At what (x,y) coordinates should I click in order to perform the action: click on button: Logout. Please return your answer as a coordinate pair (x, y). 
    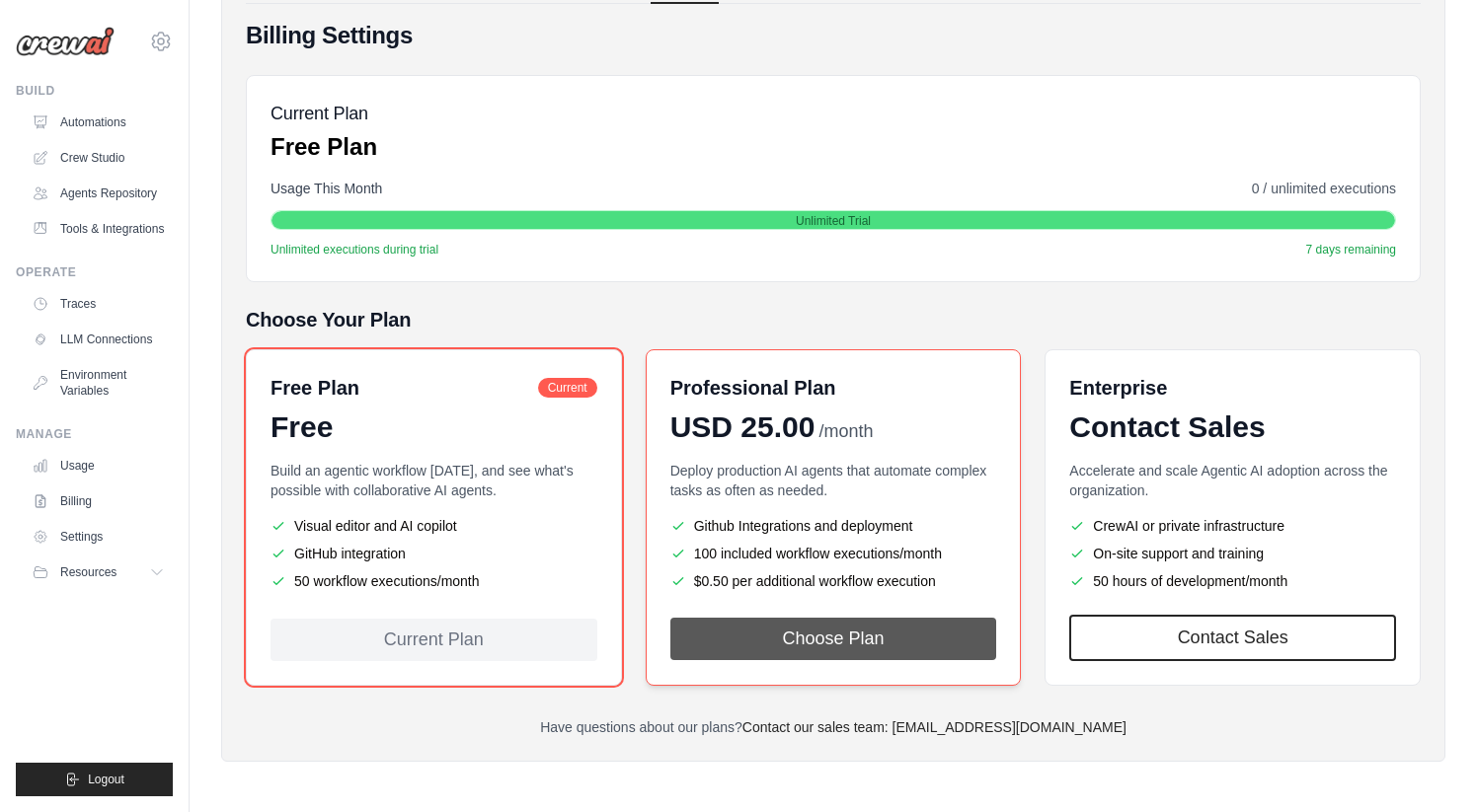
    Looking at the image, I should click on (94, 779).